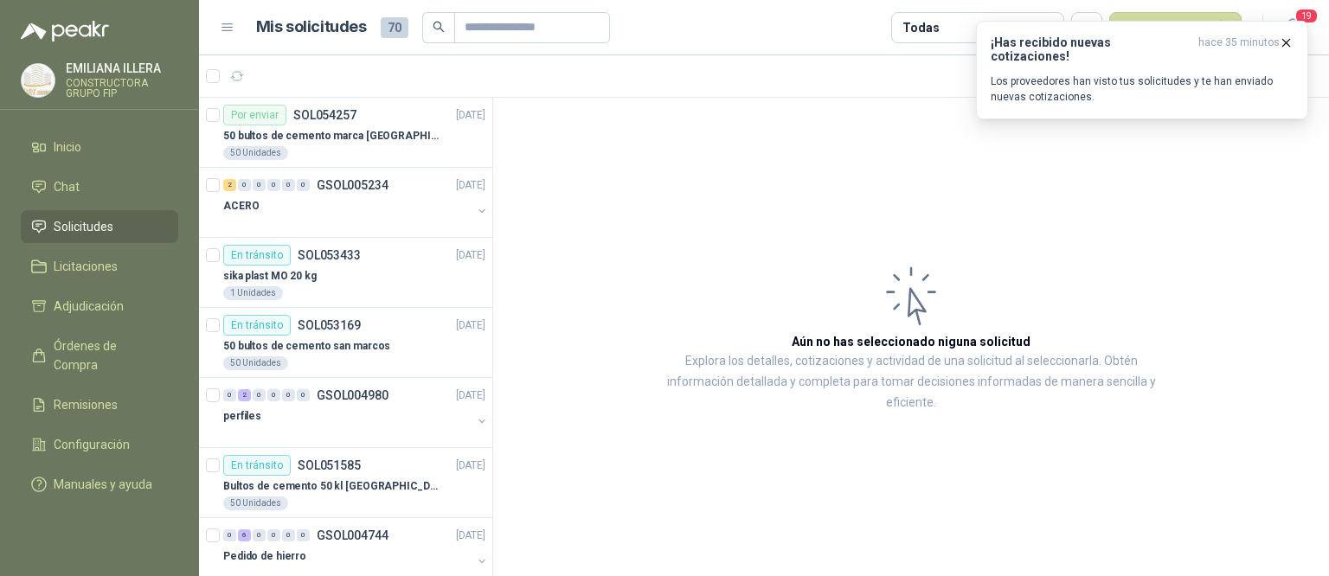 Image resolution: width=1329 pixels, height=576 pixels. What do you see at coordinates (395, 28) in the screenshot?
I see `span: 70` at bounding box center [395, 28].